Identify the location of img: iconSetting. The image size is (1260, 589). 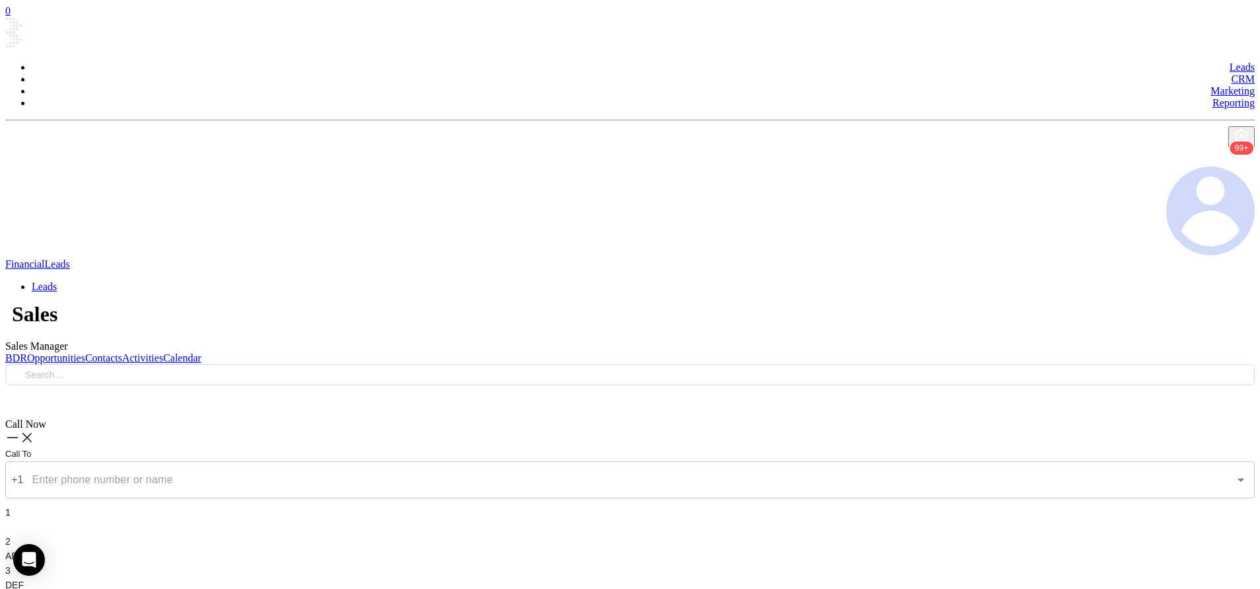
(1242, 136).